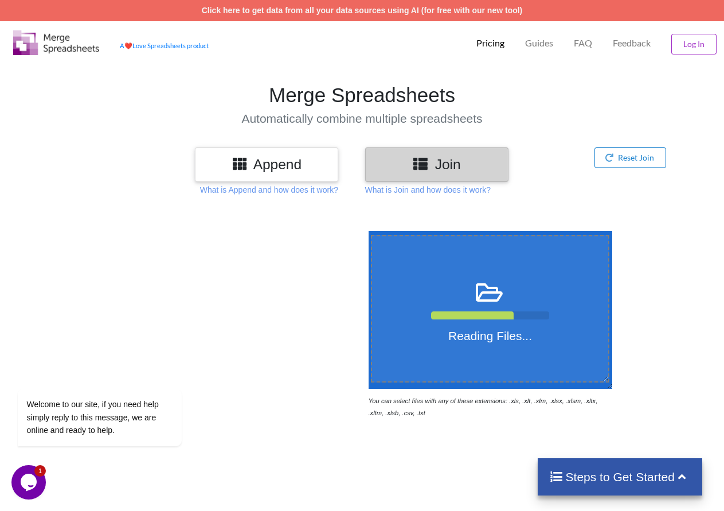  I want to click on div: Welcome to our site, if you need help simply reply to this message, we are online and ready to help., so click(103, 132).